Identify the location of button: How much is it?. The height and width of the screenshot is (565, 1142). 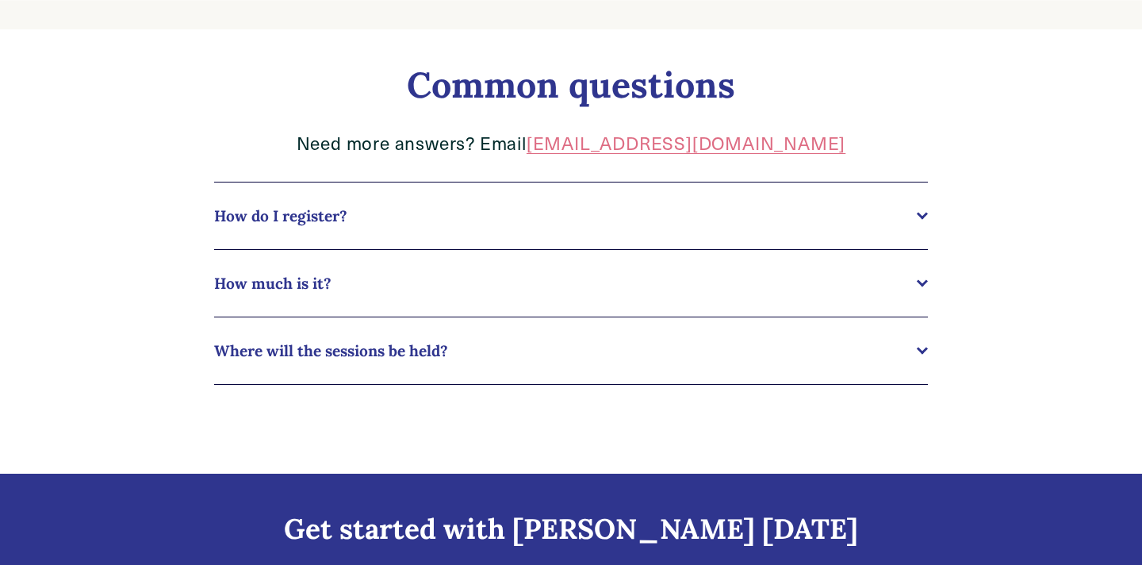
(571, 283).